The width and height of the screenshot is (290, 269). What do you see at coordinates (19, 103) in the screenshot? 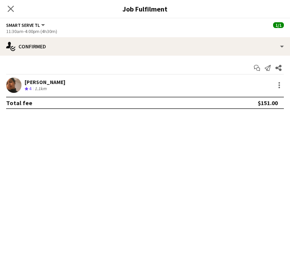
I see `div: Total fee` at bounding box center [19, 103].